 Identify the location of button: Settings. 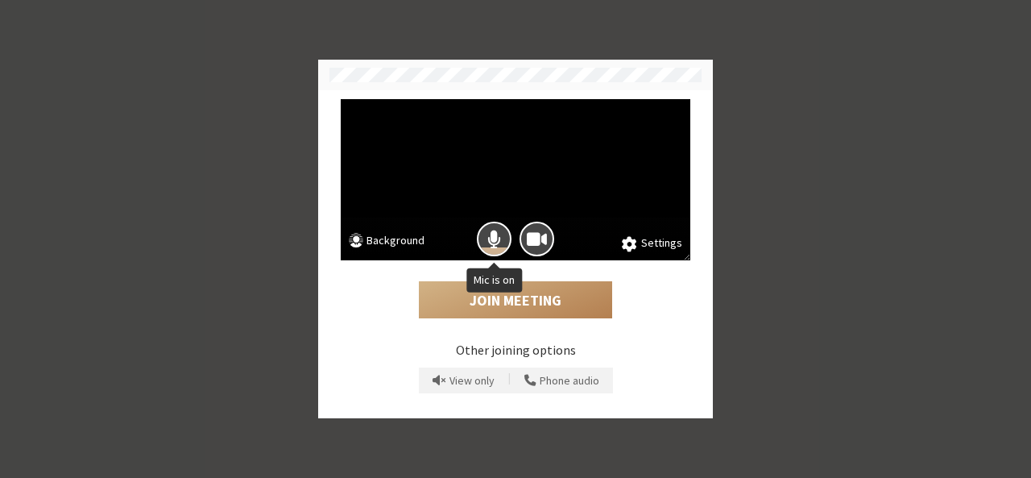
(652, 243).